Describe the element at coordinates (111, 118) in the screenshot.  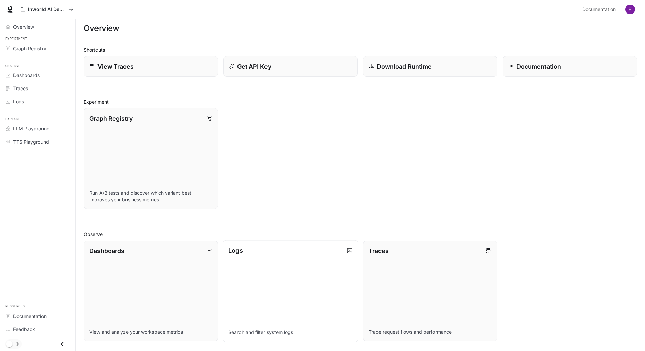
I see `p: Graph Registry` at that location.